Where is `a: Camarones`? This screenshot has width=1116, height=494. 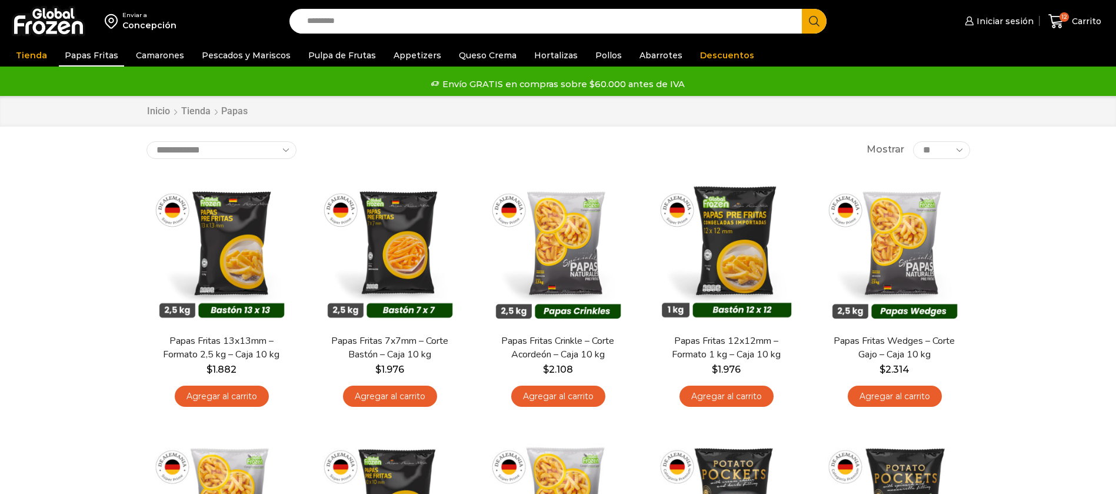
a: Camarones is located at coordinates (160, 55).